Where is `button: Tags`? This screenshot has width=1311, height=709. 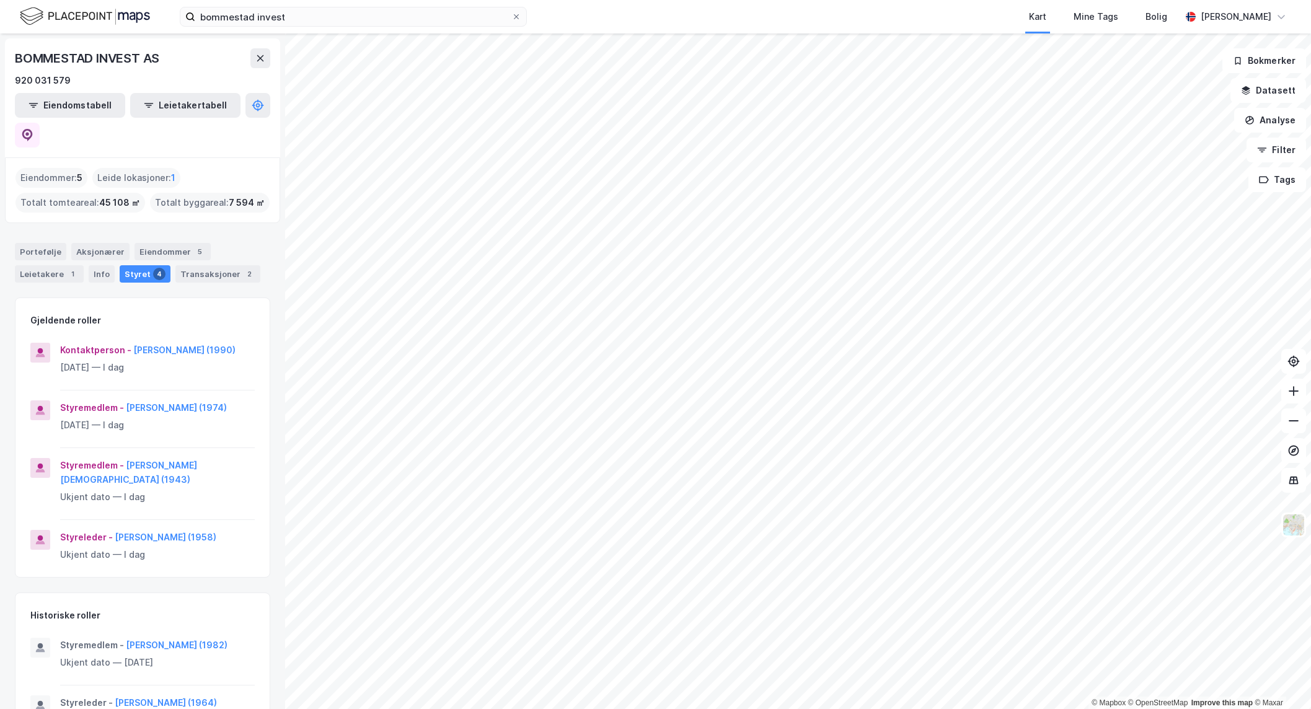 button: Tags is located at coordinates (1277, 180).